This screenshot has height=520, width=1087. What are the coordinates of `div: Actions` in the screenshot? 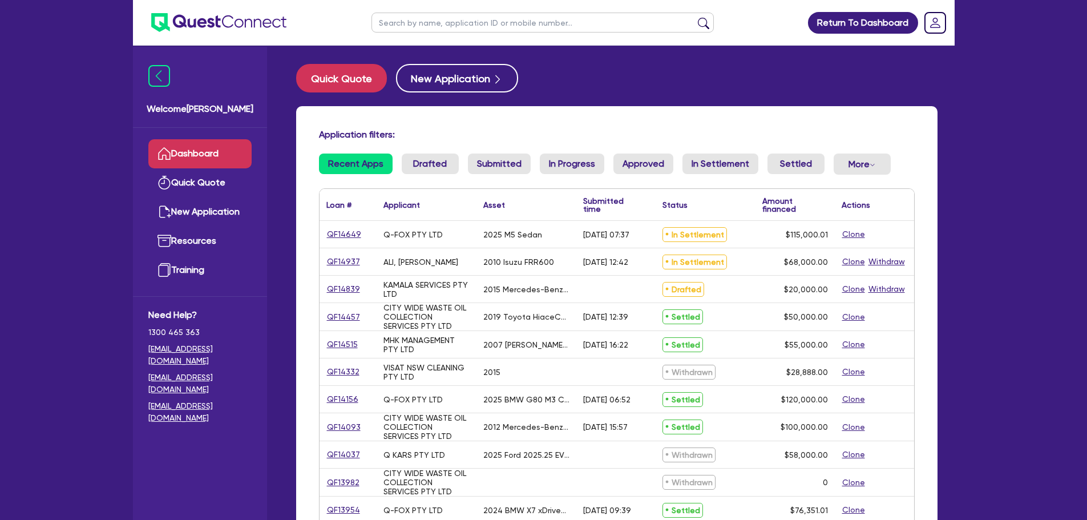 It's located at (856, 205).